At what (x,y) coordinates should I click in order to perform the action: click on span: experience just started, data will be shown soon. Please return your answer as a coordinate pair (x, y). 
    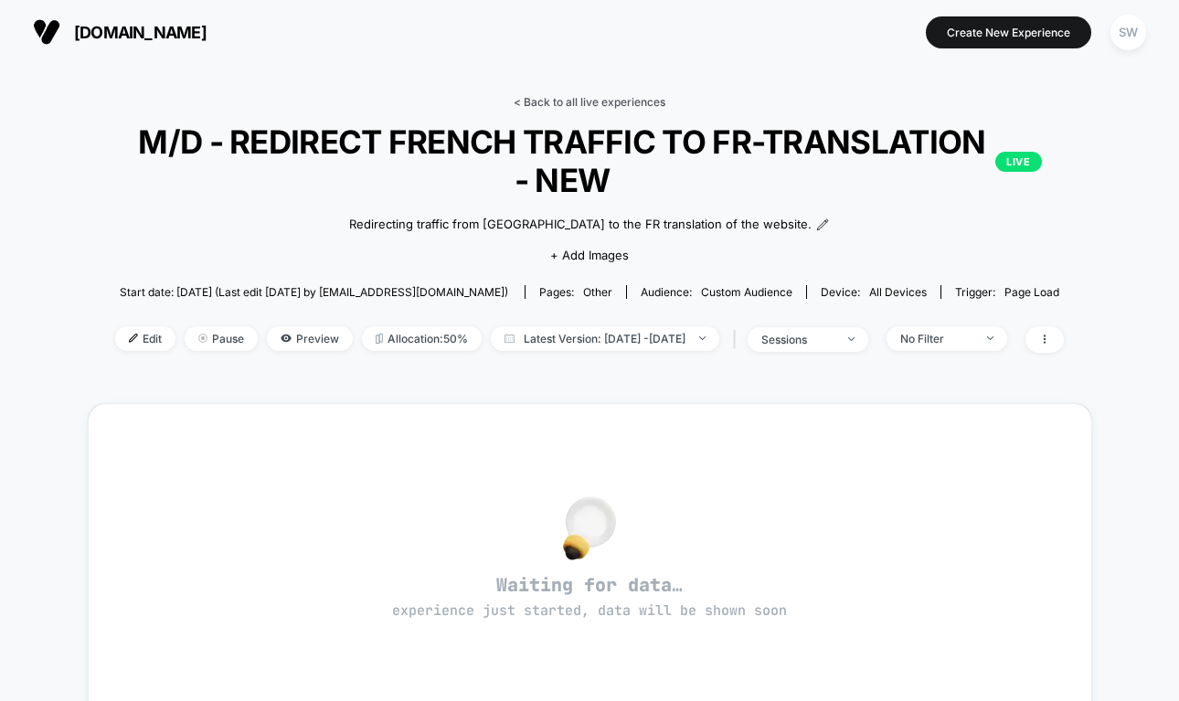
    Looking at the image, I should click on (589, 610).